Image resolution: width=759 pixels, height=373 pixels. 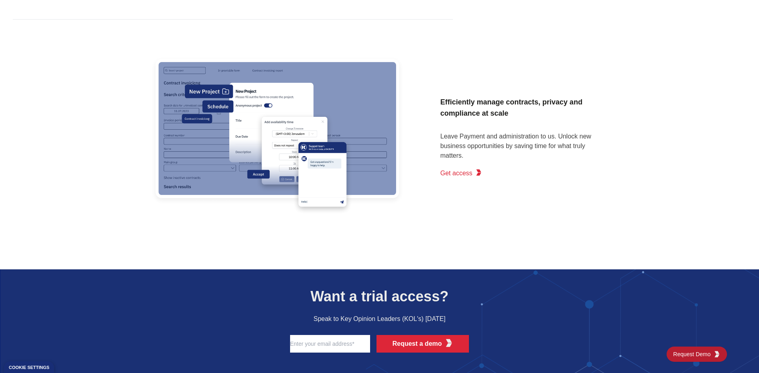 I want to click on a: Request DemoKGG, so click(x=697, y=354).